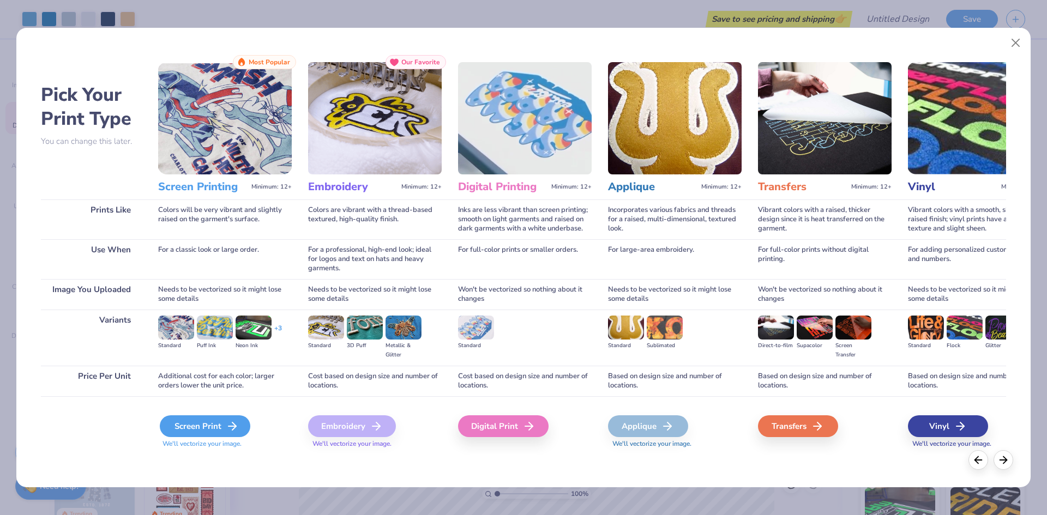 This screenshot has height=515, width=1047. I want to click on img: Vinyl, so click(974, 118).